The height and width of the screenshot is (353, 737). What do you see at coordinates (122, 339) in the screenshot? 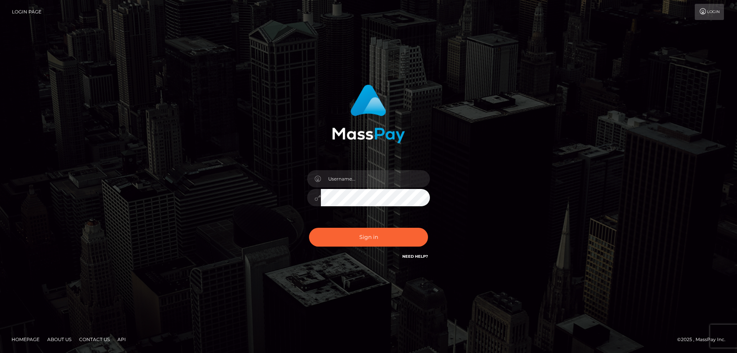
I see `a: API` at bounding box center [122, 339].